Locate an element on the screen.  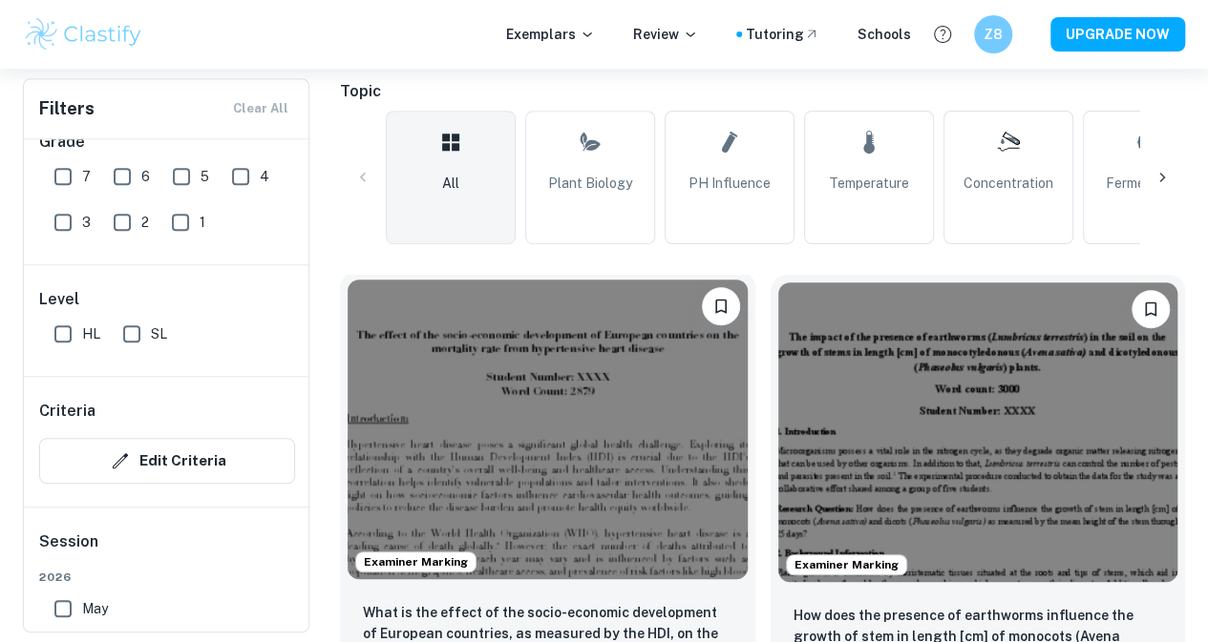
a: Schools is located at coordinates (884, 34).